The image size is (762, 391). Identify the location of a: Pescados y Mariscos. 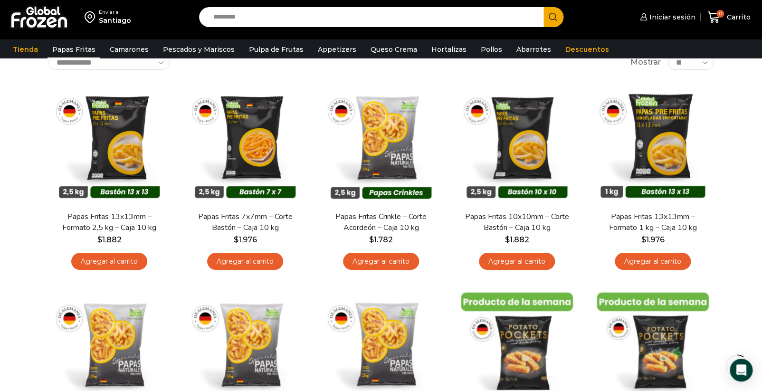
(199, 49).